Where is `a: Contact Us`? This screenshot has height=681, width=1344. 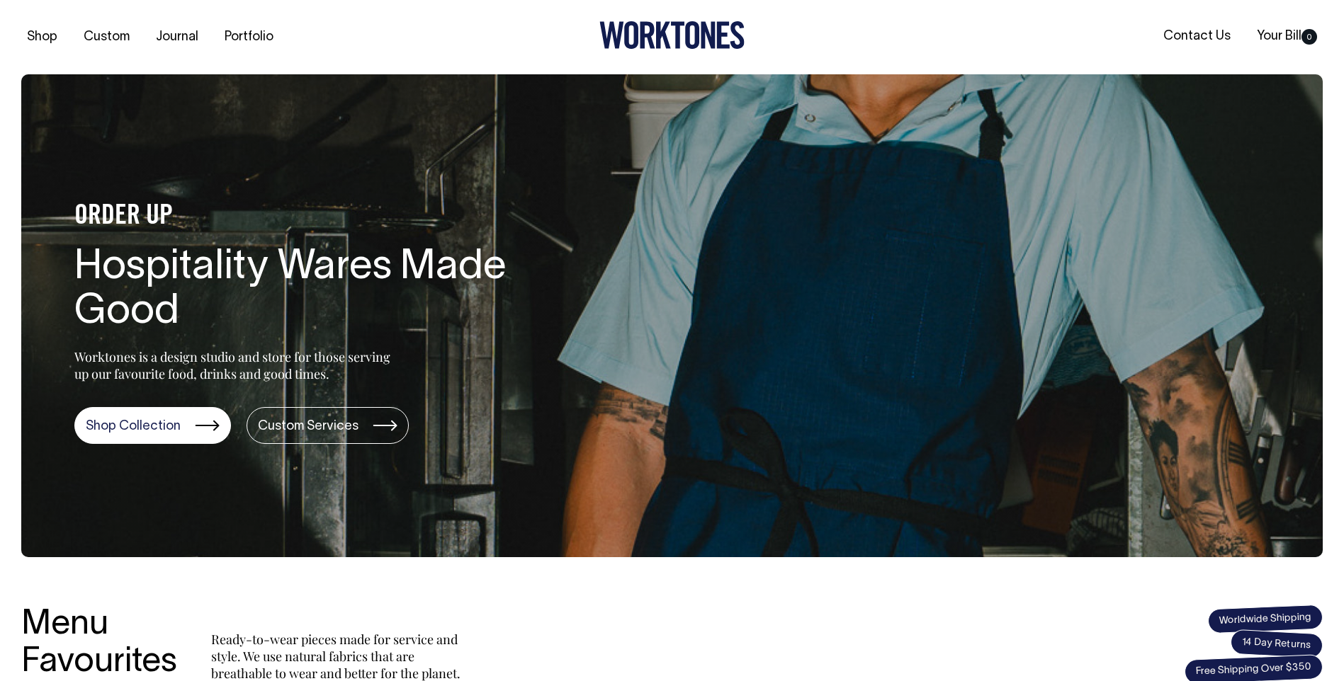
a: Contact Us is located at coordinates (1196, 36).